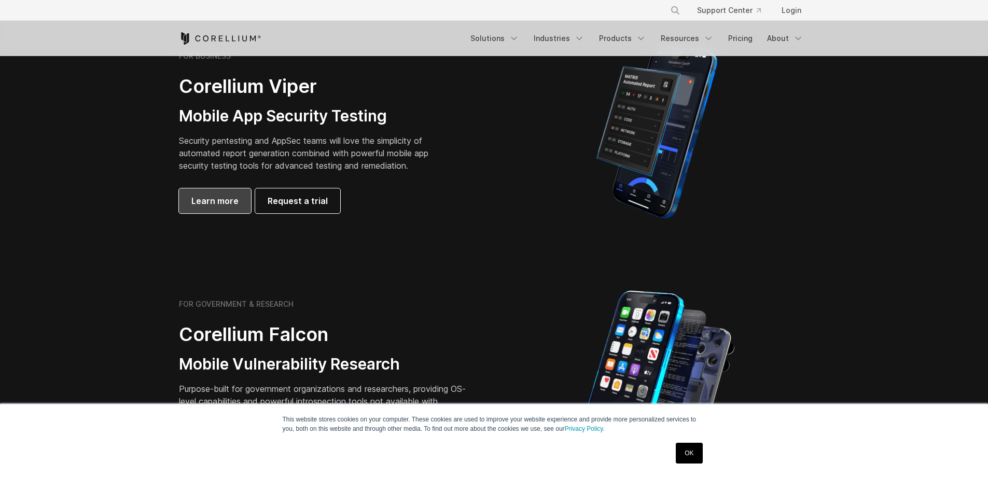  What do you see at coordinates (312, 153) in the screenshot?
I see `p: Security pentesting and AppSec teams will love the simplicity of automated report generation comb...` at bounding box center [312, 153].